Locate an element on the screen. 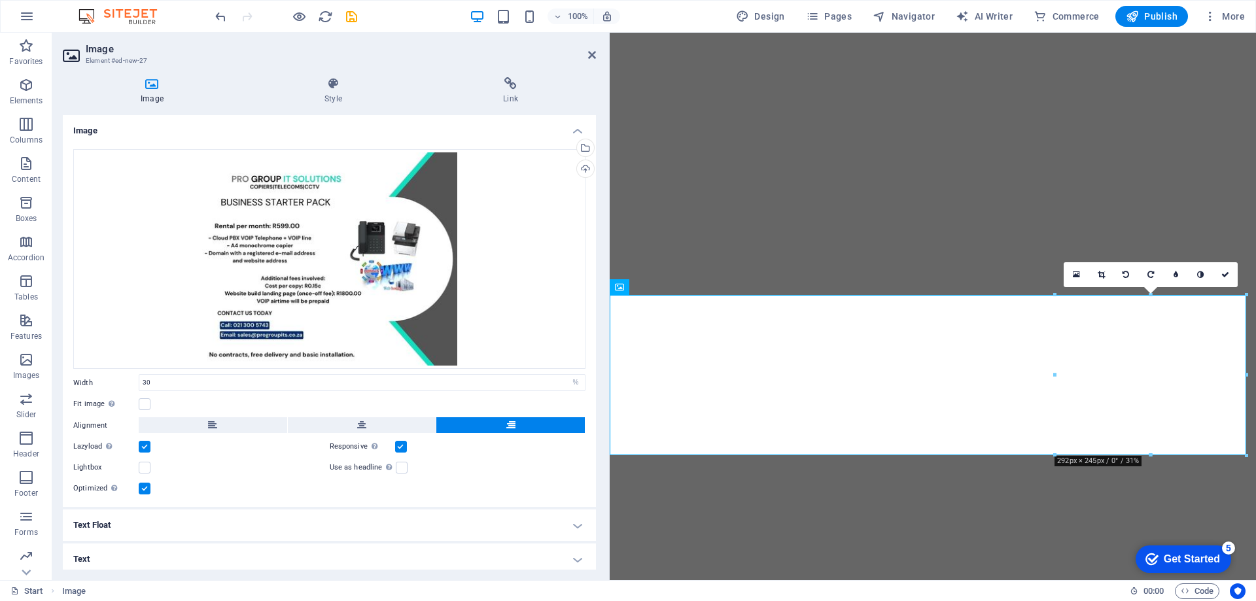 The image size is (1256, 601). p: Tables is located at coordinates (26, 297).